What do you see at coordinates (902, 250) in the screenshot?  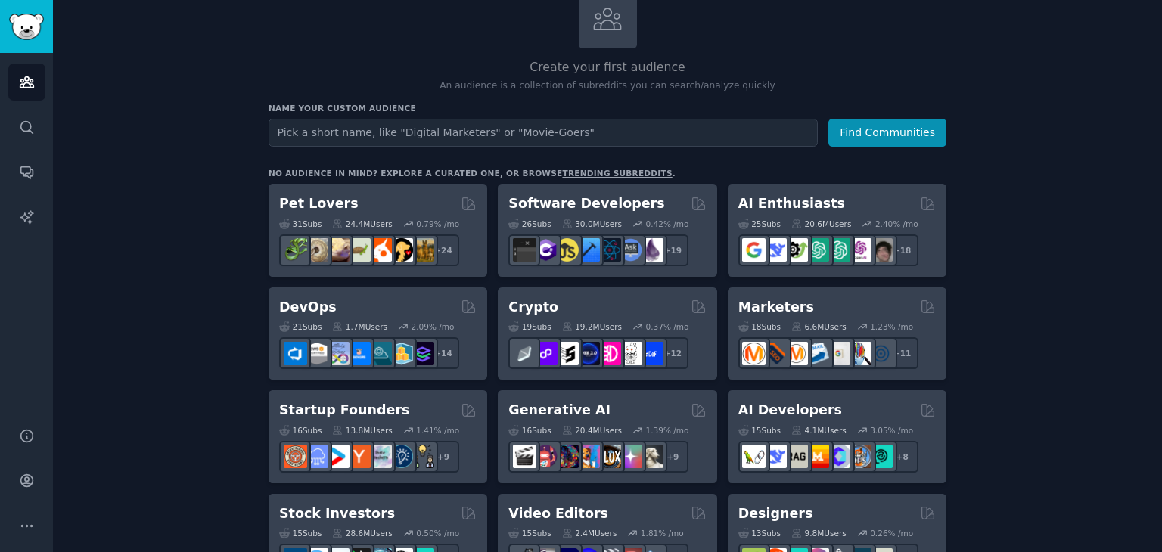 I see `div: + 18` at bounding box center [902, 250].